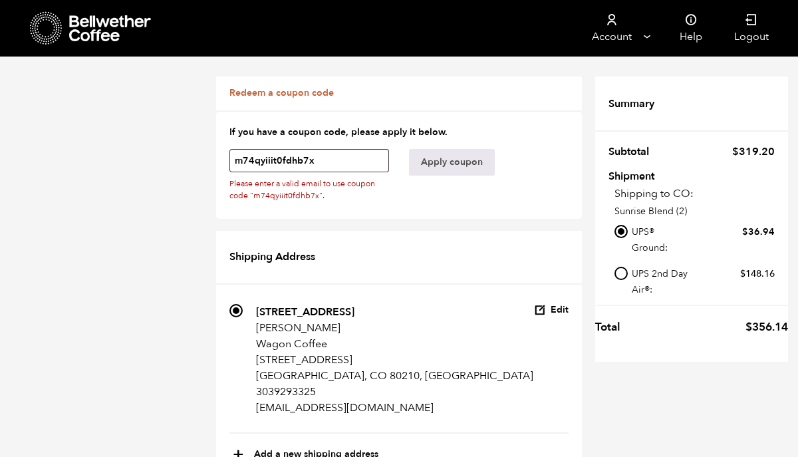  What do you see at coordinates (766, 326) in the screenshot?
I see `bdi: 356.14` at bounding box center [766, 326].